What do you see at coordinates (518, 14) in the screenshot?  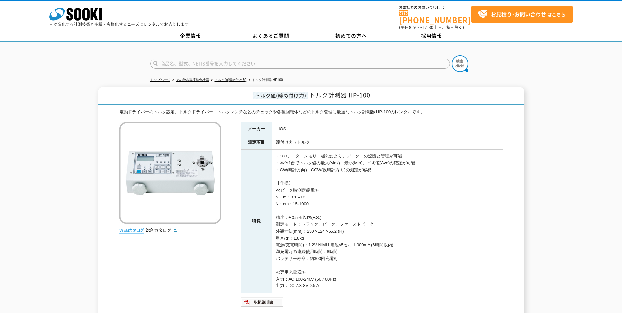 I see `strong: お見積り･お問い合わせ` at bounding box center [518, 14].